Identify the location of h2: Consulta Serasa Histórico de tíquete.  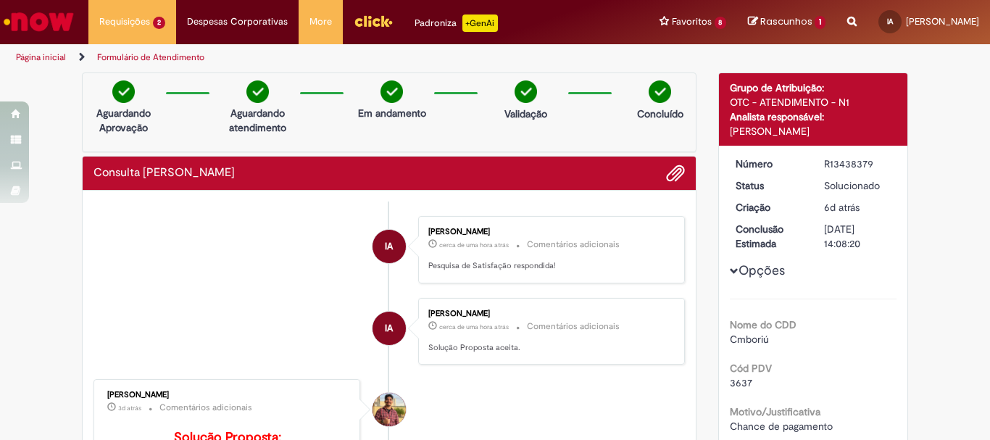
(164, 173).